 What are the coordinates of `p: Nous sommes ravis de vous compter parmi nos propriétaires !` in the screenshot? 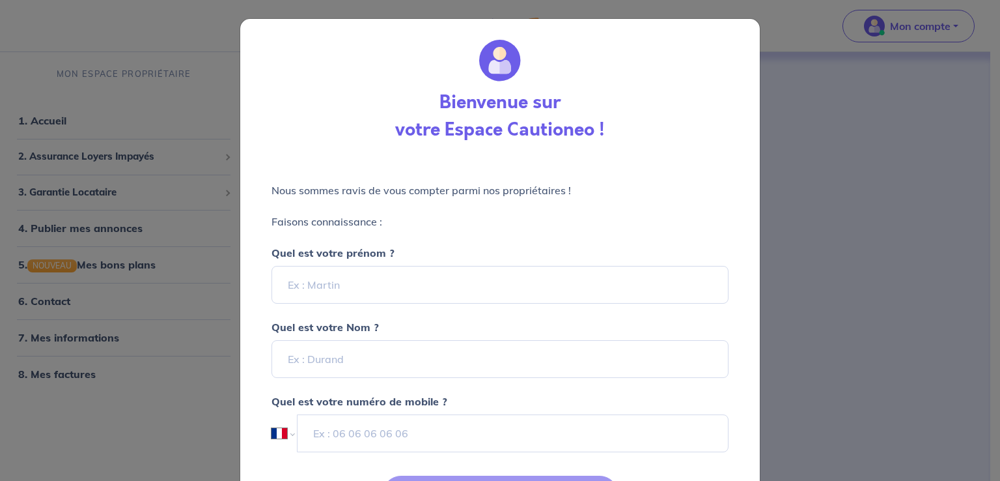 It's located at (500, 190).